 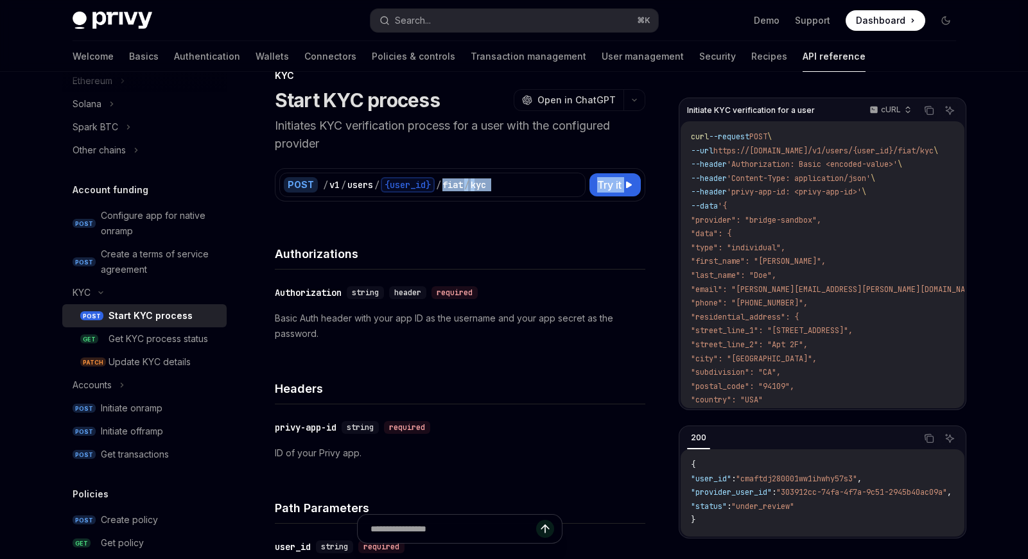 What do you see at coordinates (306, 428) in the screenshot?
I see `div: privy-app-id` at bounding box center [306, 428].